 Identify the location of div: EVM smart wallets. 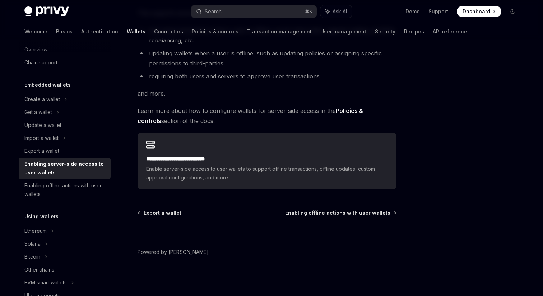
(46, 282).